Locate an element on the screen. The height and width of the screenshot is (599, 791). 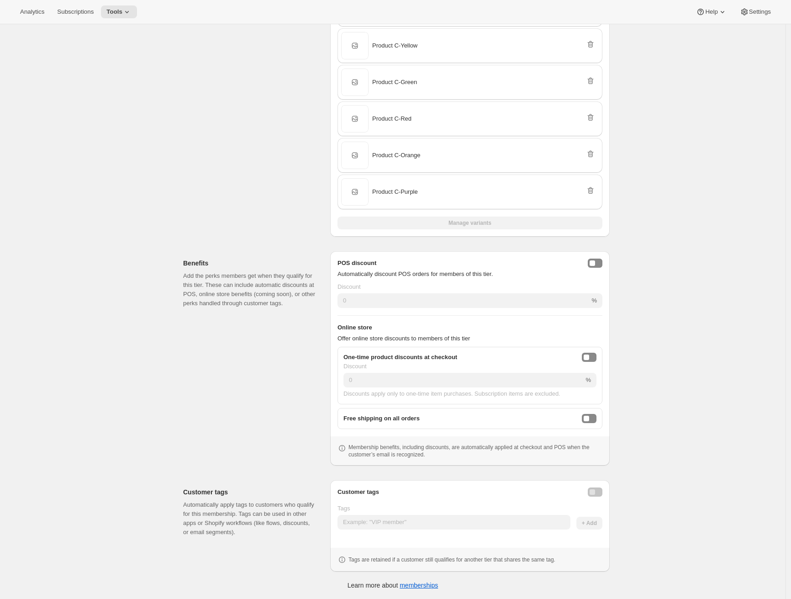
p: Automatically apply tags to customers who qualify for this membership. Tags can be used in other ... is located at coordinates (249, 519).